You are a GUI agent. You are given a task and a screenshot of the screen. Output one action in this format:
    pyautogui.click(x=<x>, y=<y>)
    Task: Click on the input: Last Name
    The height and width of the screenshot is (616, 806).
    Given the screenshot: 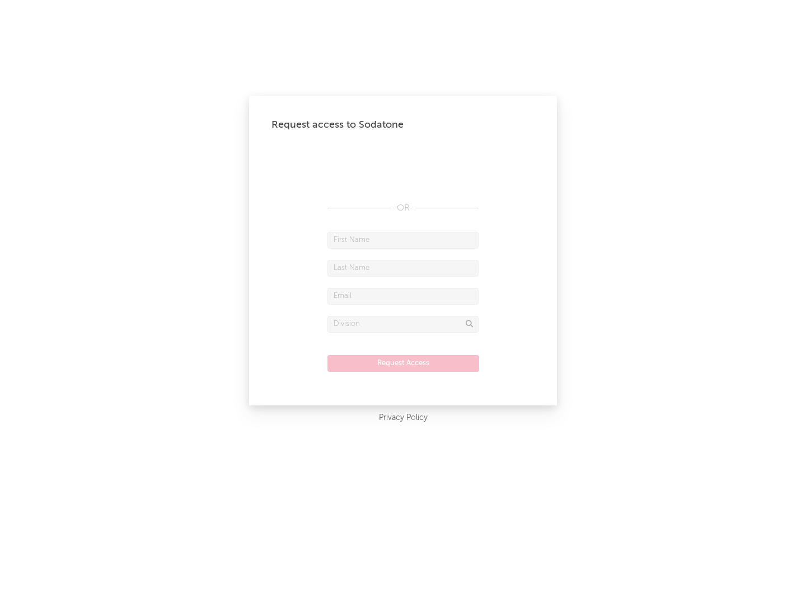 What is the action you would take?
    pyautogui.click(x=403, y=268)
    